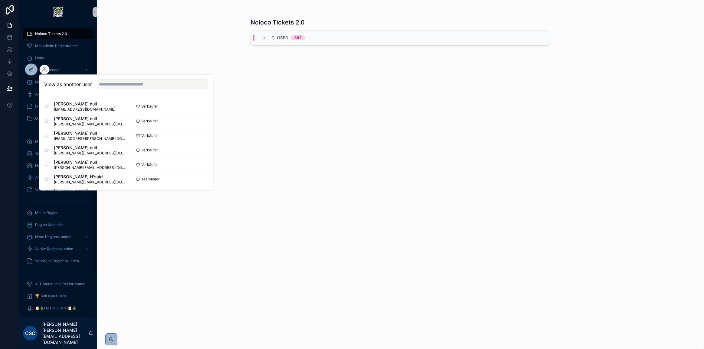 This screenshot has width=704, height=349. I want to click on span: 🏆 Self Gen Hustle, so click(51, 296).